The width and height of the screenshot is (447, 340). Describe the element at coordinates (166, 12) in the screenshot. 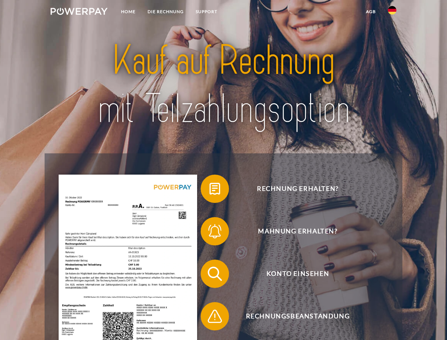

I see `a: DIE RECHNUNG` at that location.